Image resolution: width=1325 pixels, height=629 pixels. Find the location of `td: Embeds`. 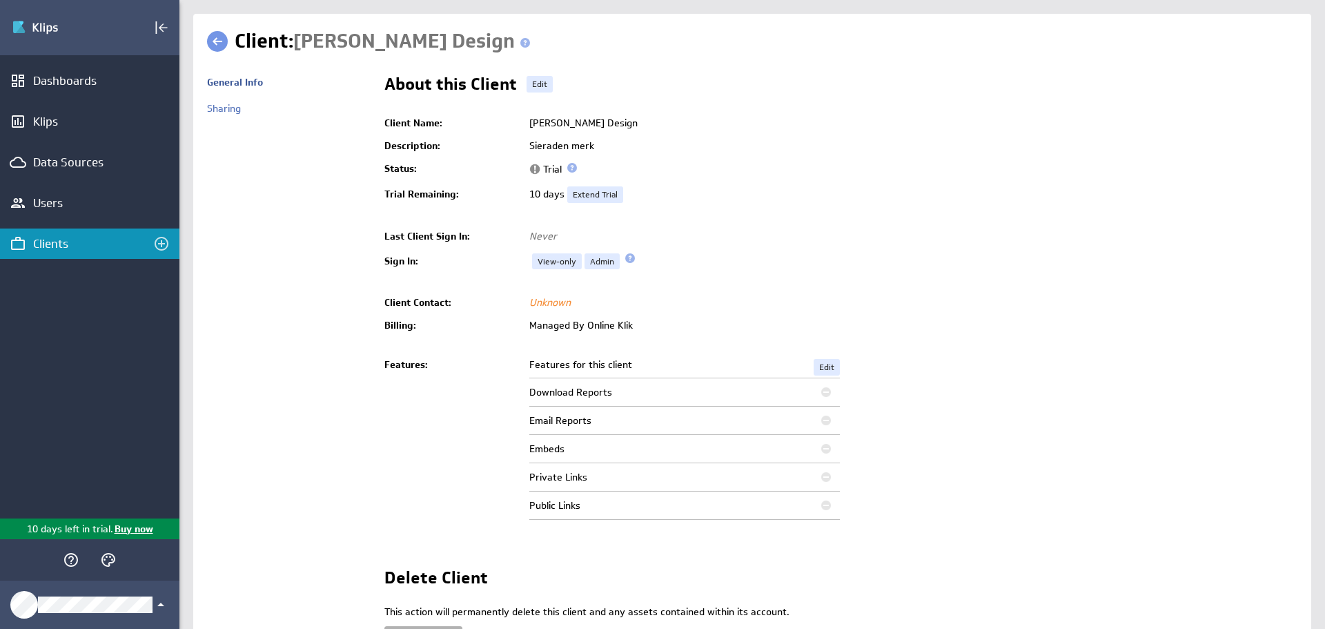

td: Embeds is located at coordinates (598, 449).